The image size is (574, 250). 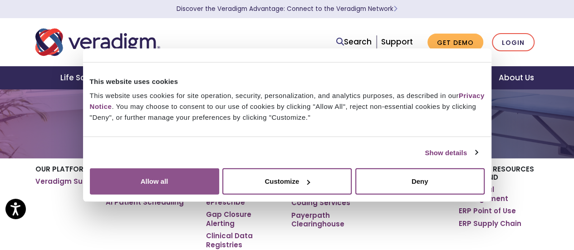 What do you see at coordinates (287, 107) in the screenshot?
I see `div: This website uses cookies for site operation, security, personalization, and analytics purposes, ...` at bounding box center [287, 107].